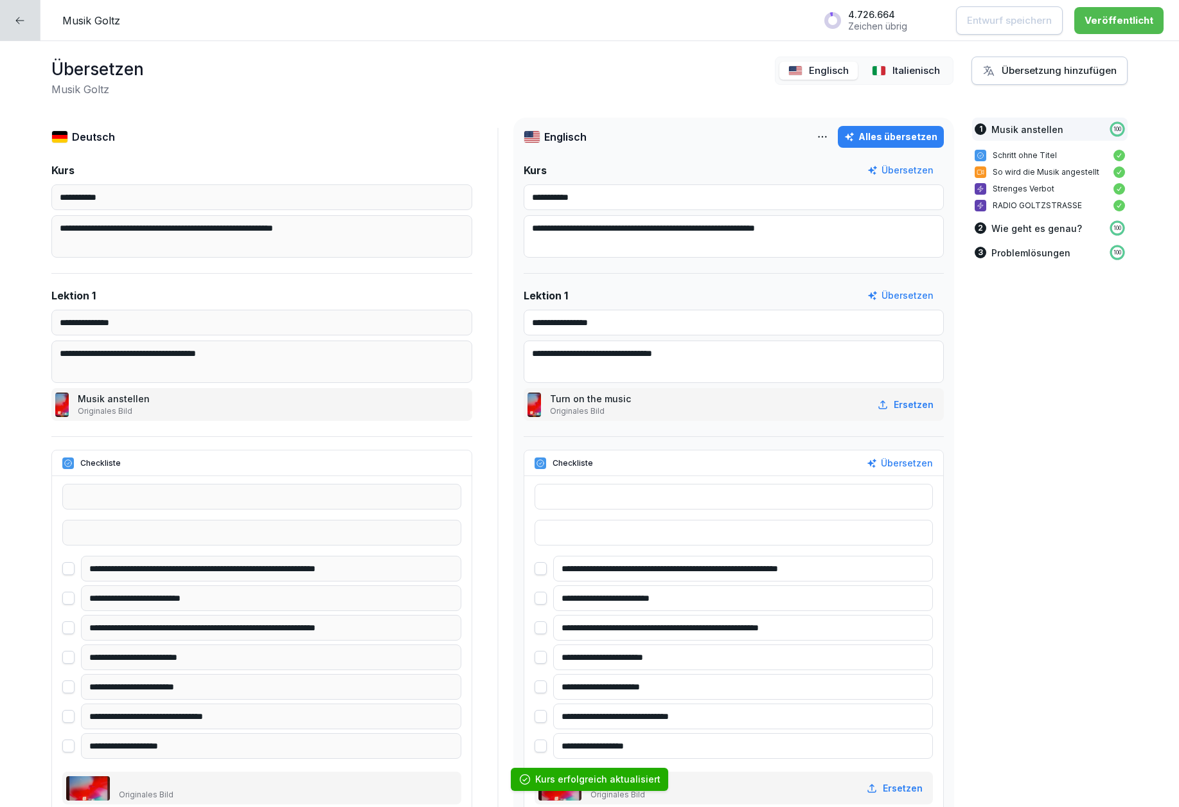 This screenshot has height=807, width=1179. I want to click on p: Schritt ohne Titel, so click(1050, 156).